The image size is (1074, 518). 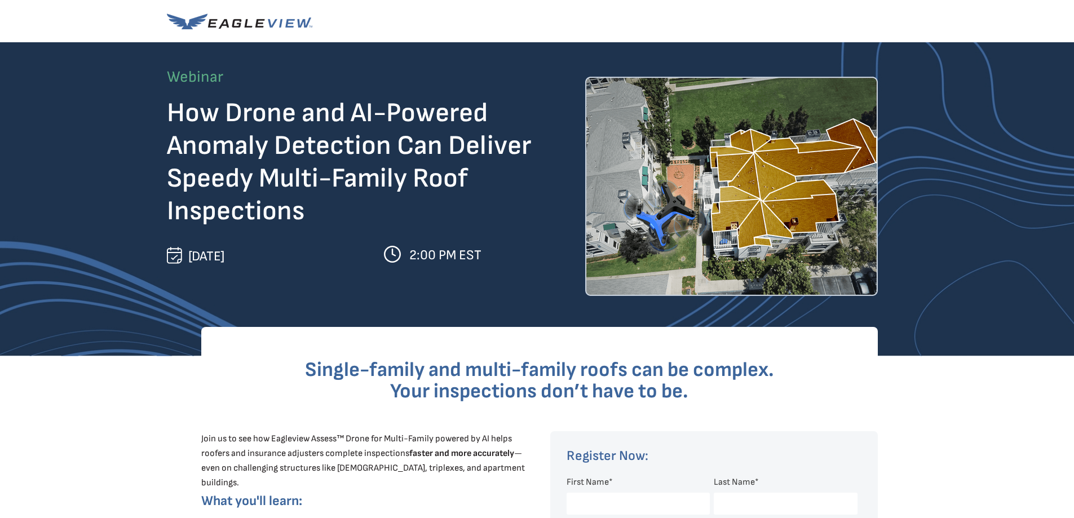 What do you see at coordinates (731, 186) in the screenshot?
I see `img: Drone flying over a multi-family home` at bounding box center [731, 186].